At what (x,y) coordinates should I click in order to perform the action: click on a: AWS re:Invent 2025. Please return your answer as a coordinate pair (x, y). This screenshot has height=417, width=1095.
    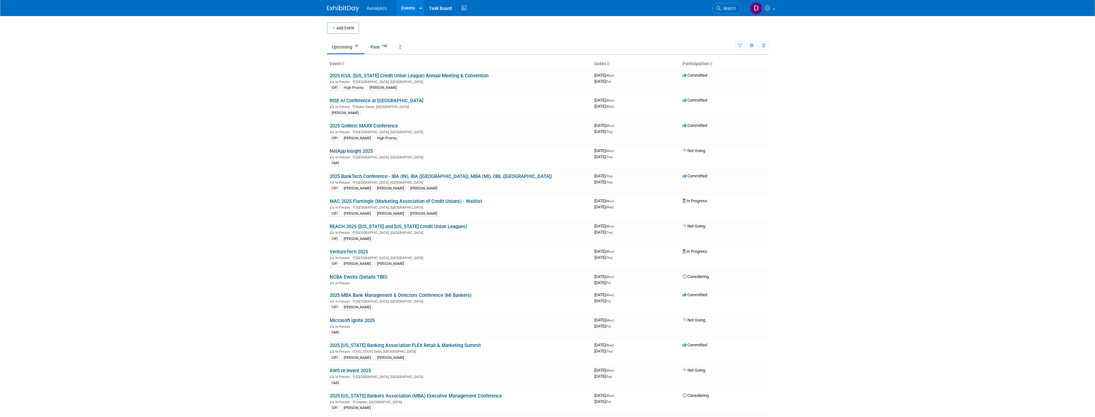
    Looking at the image, I should click on (350, 371).